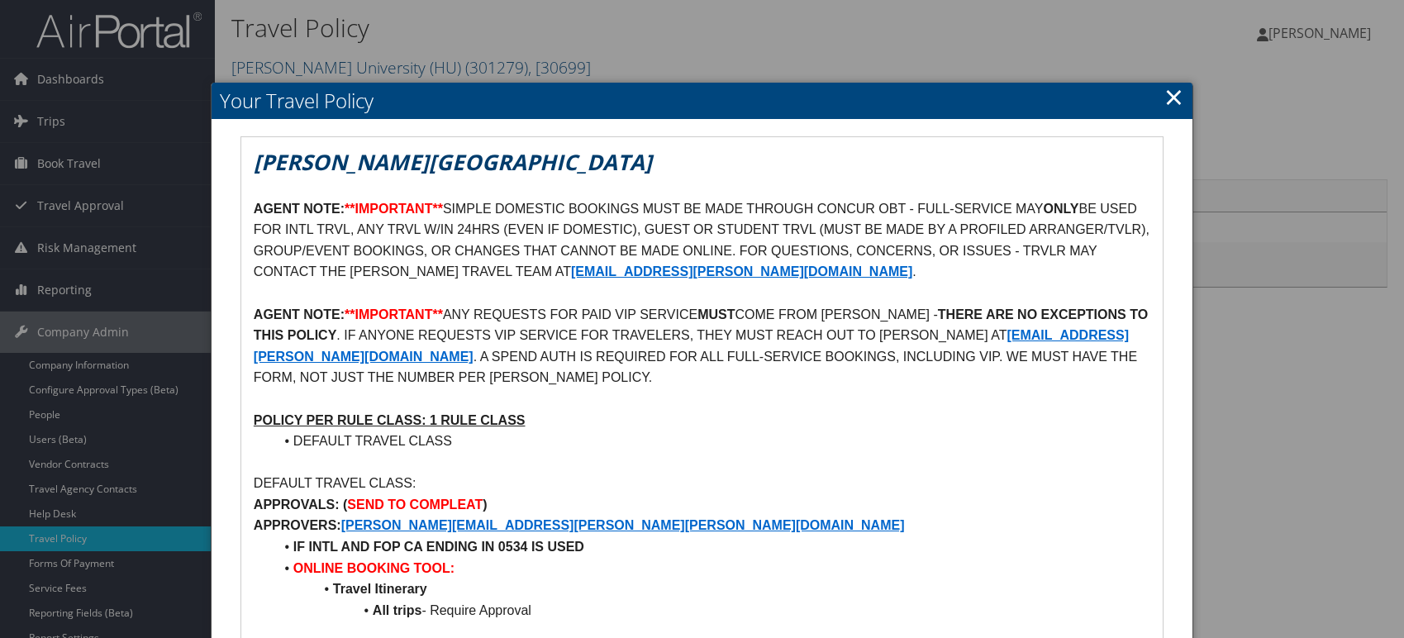 This screenshot has width=1404, height=638. I want to click on strong: ONLY, so click(1061, 208).